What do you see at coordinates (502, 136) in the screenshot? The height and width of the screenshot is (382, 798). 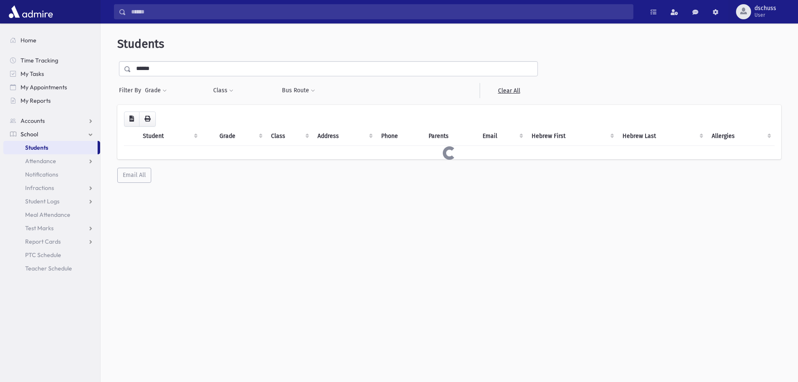 I see `th: Email` at bounding box center [502, 136].